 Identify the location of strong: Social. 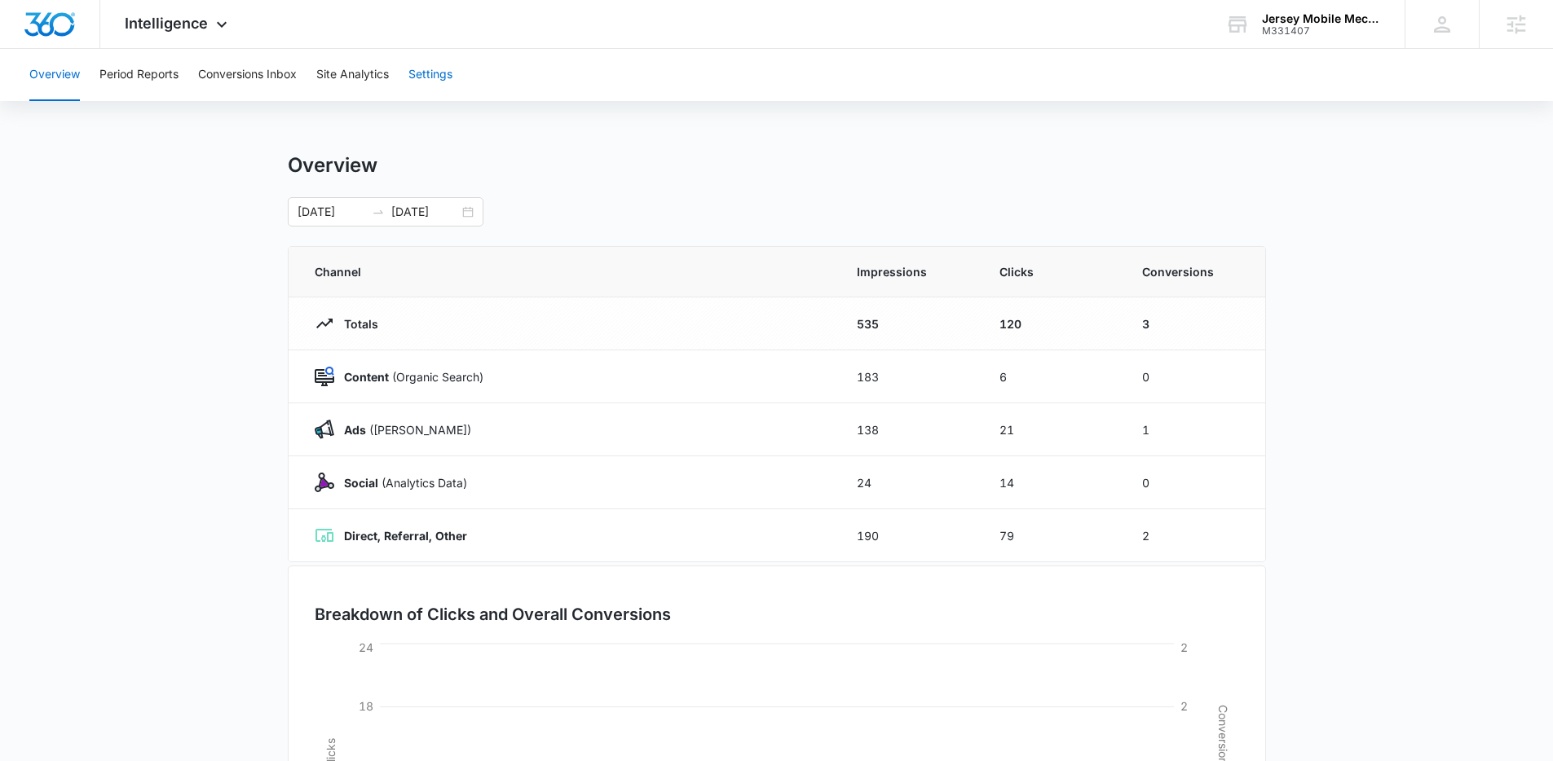
(361, 482).